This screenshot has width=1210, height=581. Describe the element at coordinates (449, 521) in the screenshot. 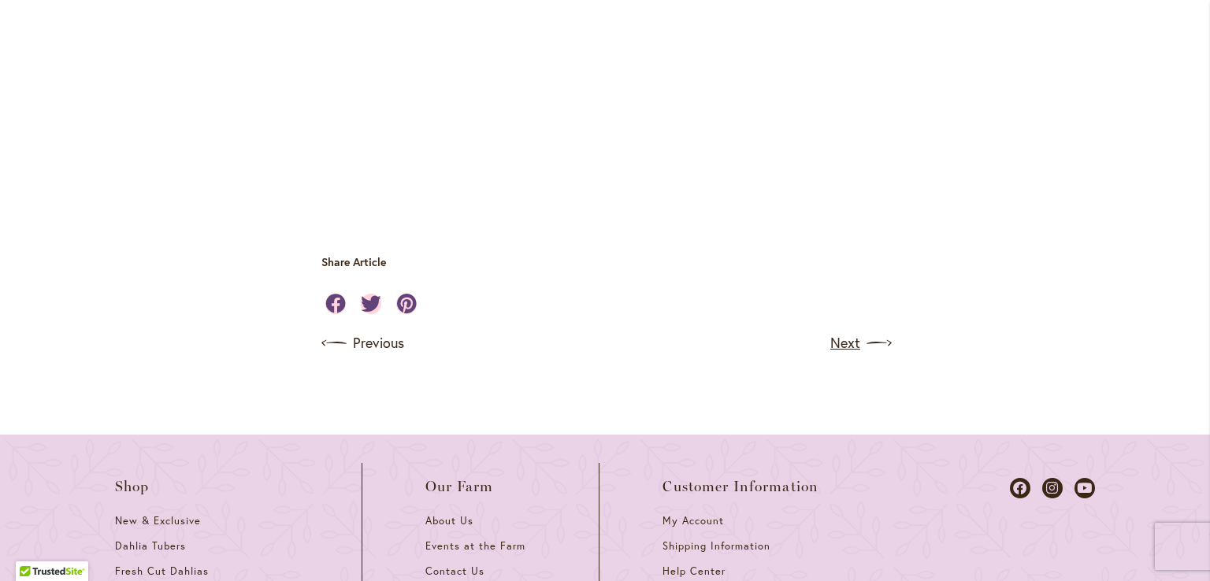

I see `span: About Us` at that location.